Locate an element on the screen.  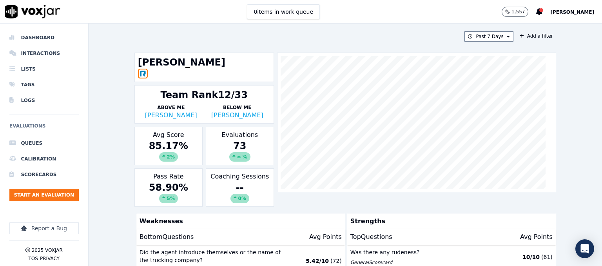
p: 1,557 is located at coordinates (518, 12).